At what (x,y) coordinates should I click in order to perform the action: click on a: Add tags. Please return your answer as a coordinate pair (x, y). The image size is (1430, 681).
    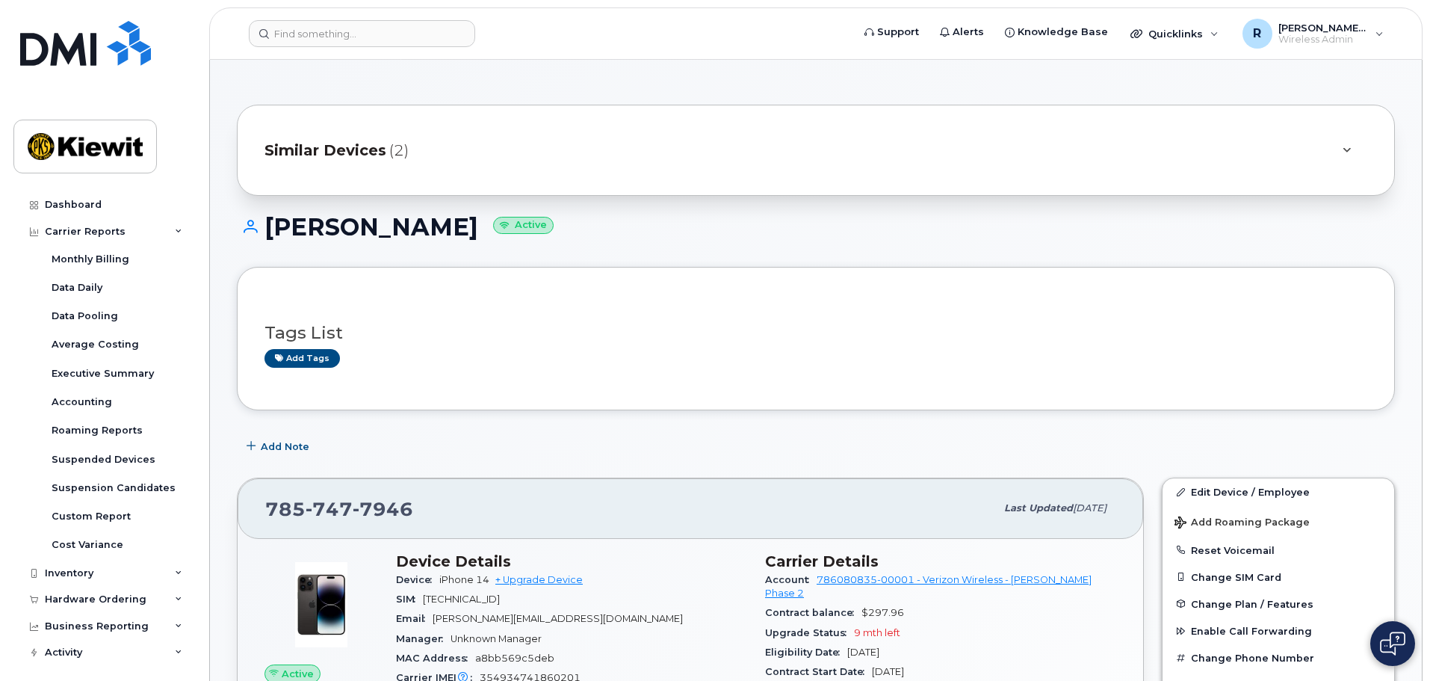
    Looking at the image, I should click on (302, 358).